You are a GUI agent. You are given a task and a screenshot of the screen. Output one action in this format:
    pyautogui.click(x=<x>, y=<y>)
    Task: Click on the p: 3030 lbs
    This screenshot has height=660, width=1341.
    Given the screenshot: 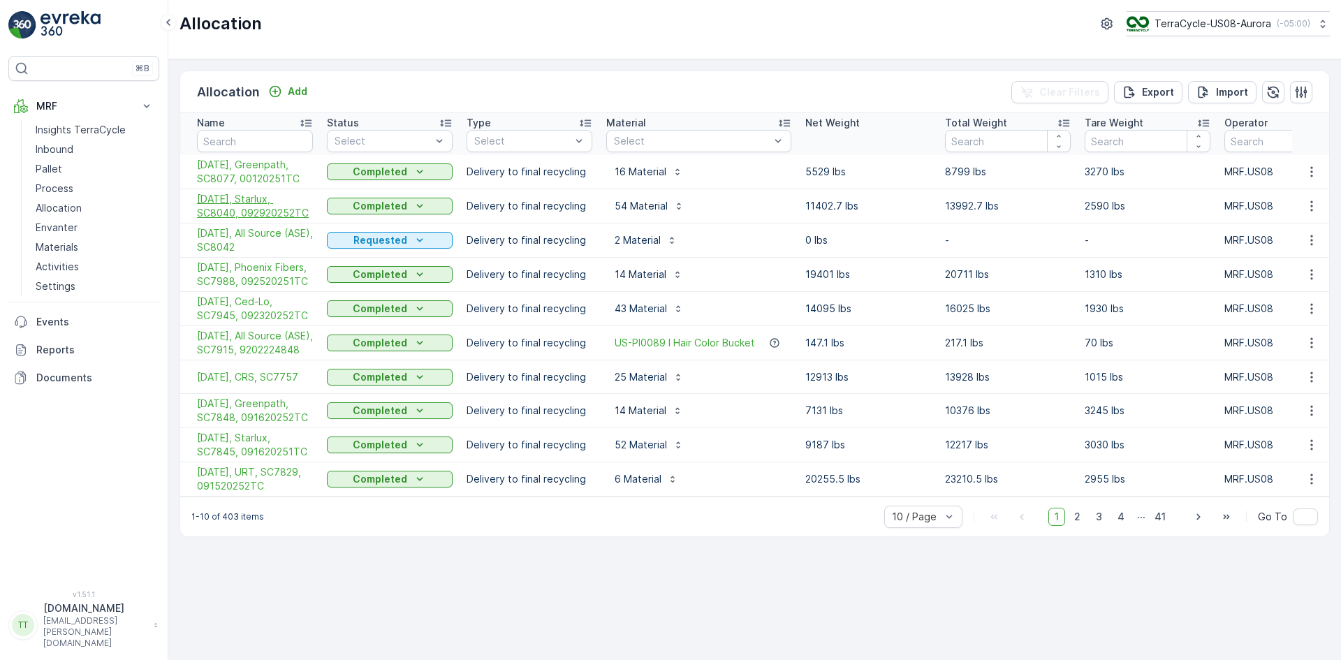 What is the action you would take?
    pyautogui.click(x=1148, y=445)
    